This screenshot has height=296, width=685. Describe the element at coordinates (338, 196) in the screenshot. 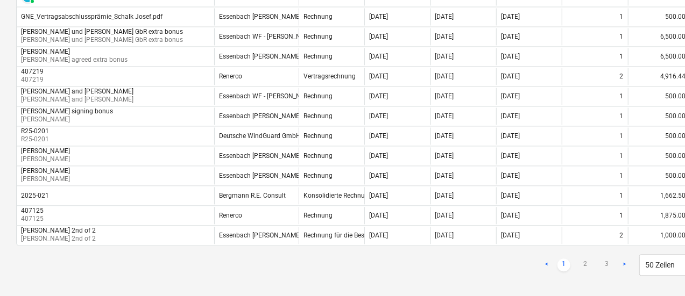

I see `div: Konsolidierte Rechnung` at that location.